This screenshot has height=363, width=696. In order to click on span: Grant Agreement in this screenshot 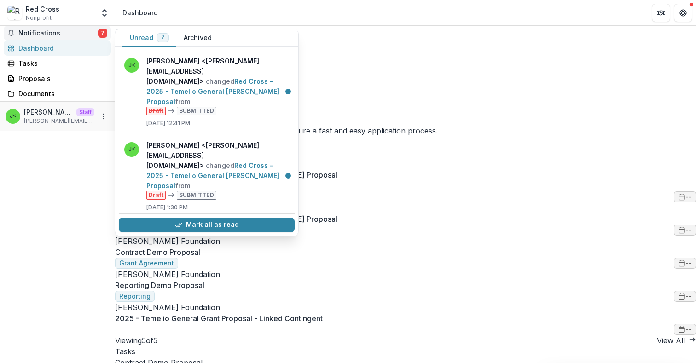, I will do `click(146, 263)`.